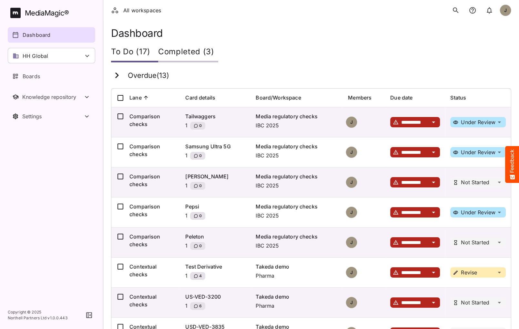 This screenshot has height=329, width=519. What do you see at coordinates (53, 97) in the screenshot?
I see `div: Knowledge repository` at bounding box center [53, 97].